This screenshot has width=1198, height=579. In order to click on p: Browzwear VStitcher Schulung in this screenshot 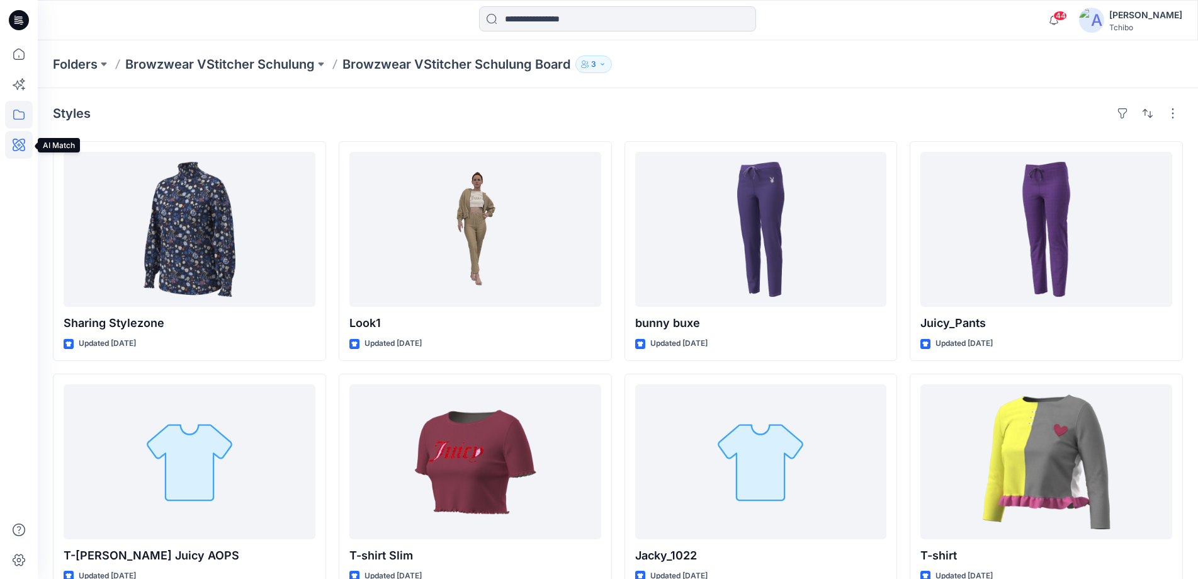, I will do `click(220, 64)`.